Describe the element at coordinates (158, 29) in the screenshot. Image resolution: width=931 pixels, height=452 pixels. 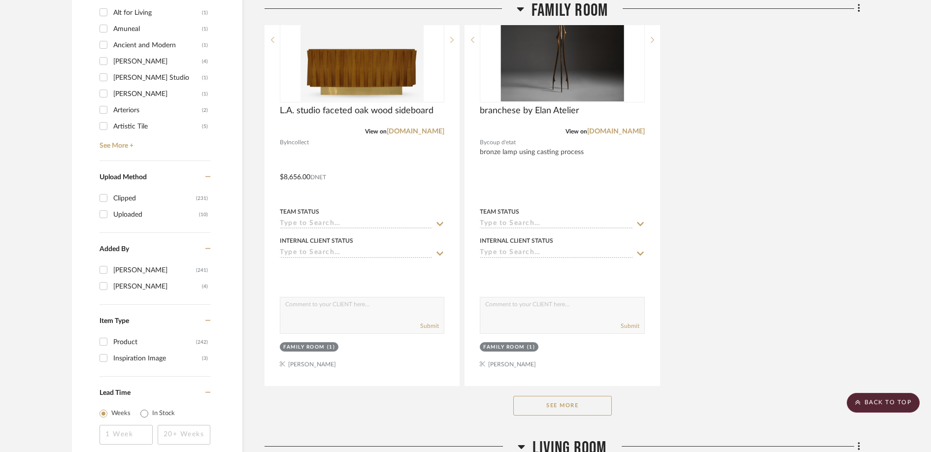
I see `div: Amuneal` at that location.